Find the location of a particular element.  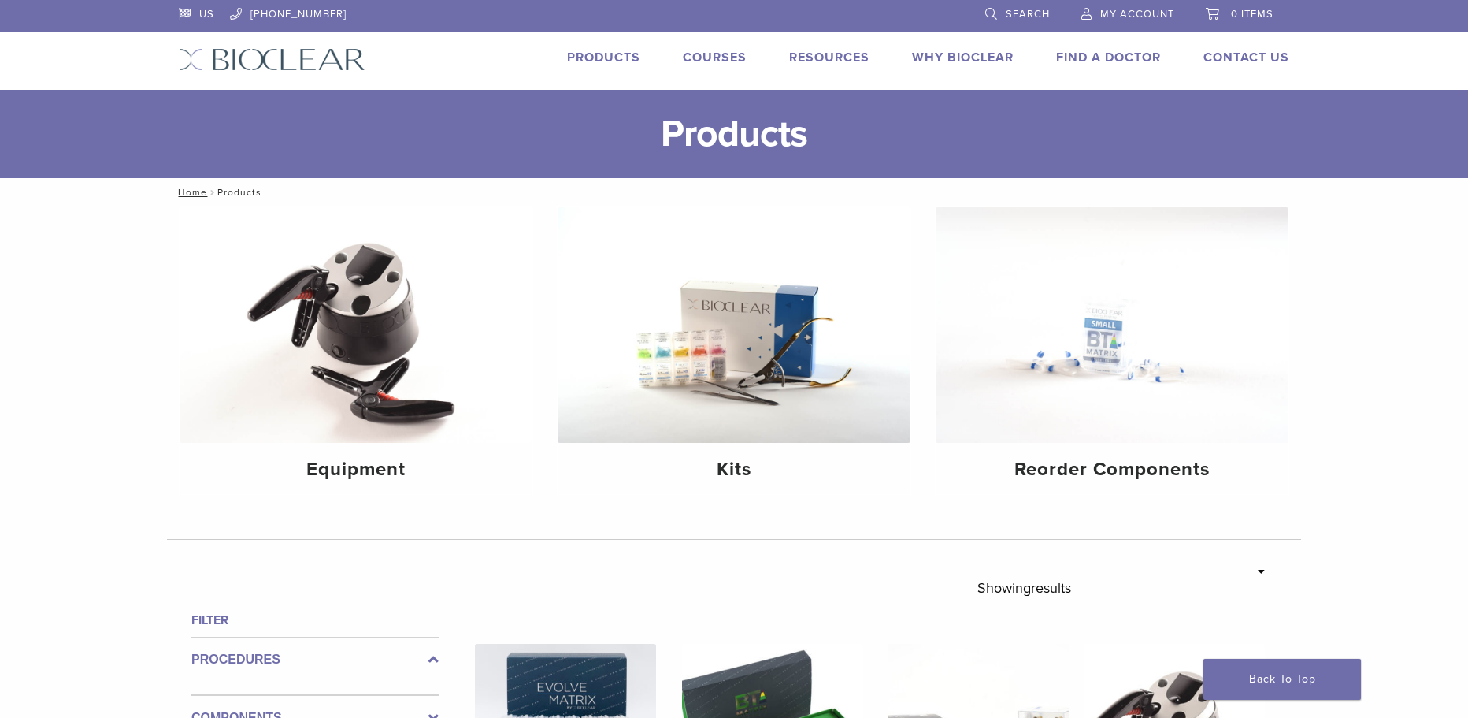

label: Procedures is located at coordinates (315, 659).